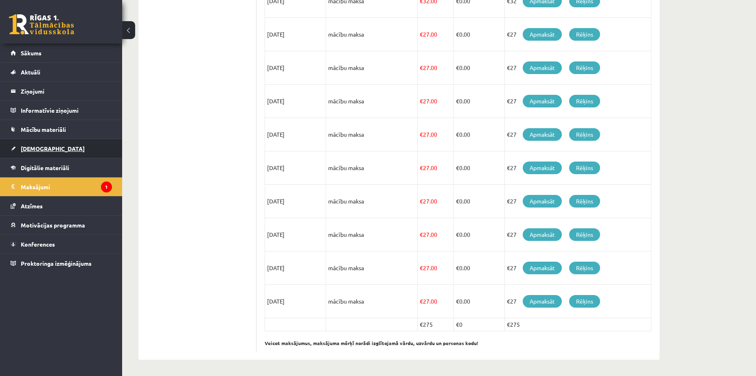  Describe the element at coordinates (61, 187) in the screenshot. I see `a: Maksājumi1` at that location.